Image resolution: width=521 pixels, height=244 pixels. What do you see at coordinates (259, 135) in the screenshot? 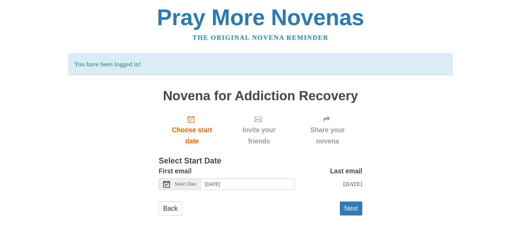
I see `span: Invite your friends` at bounding box center [259, 135].